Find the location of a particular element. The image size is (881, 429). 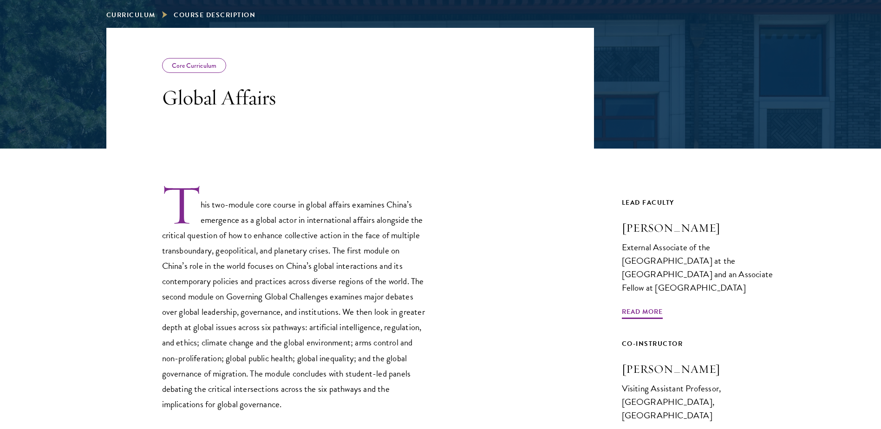

span: Read More is located at coordinates (642, 313).